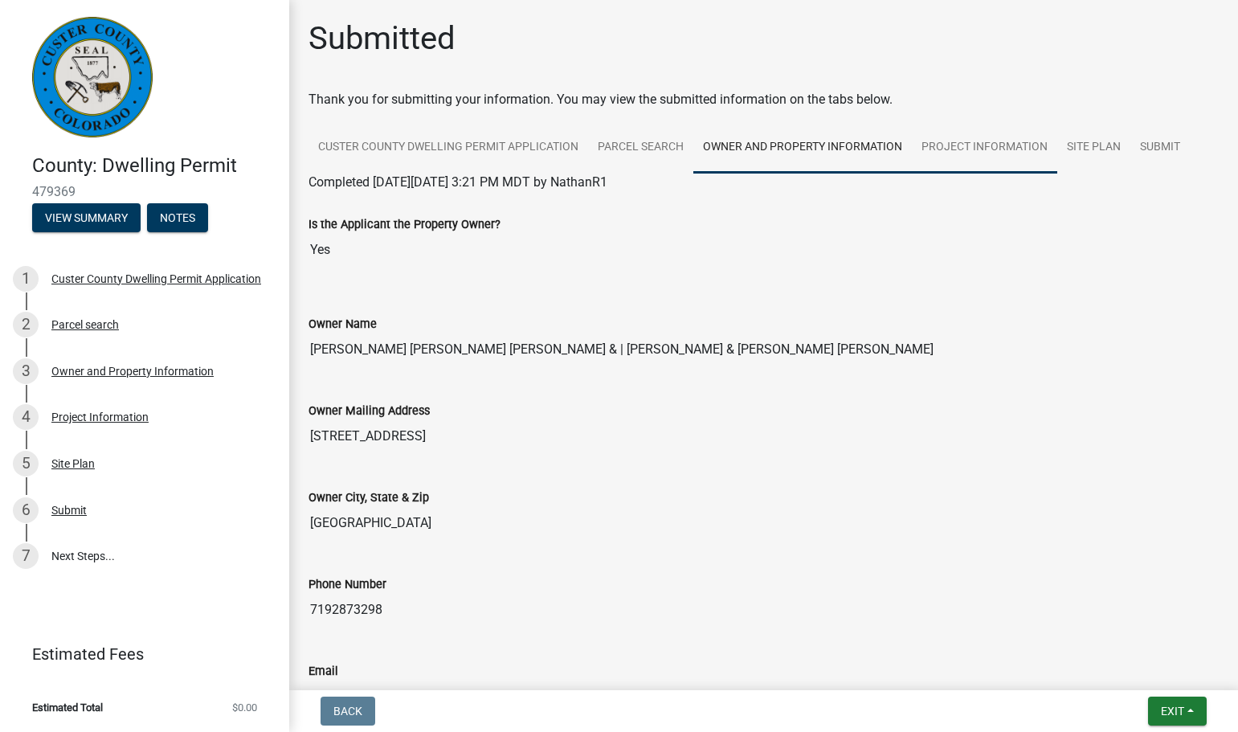 This screenshot has width=1238, height=732. Describe the element at coordinates (1172, 711) in the screenshot. I see `span: Exit` at that location.